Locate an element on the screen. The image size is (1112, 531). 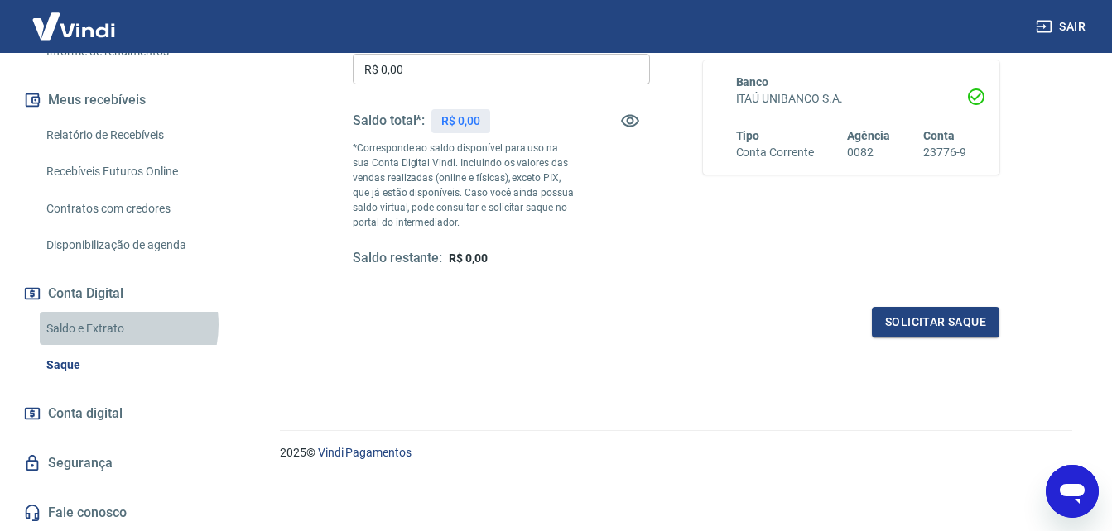
span: Tipo is located at coordinates (747, 136).